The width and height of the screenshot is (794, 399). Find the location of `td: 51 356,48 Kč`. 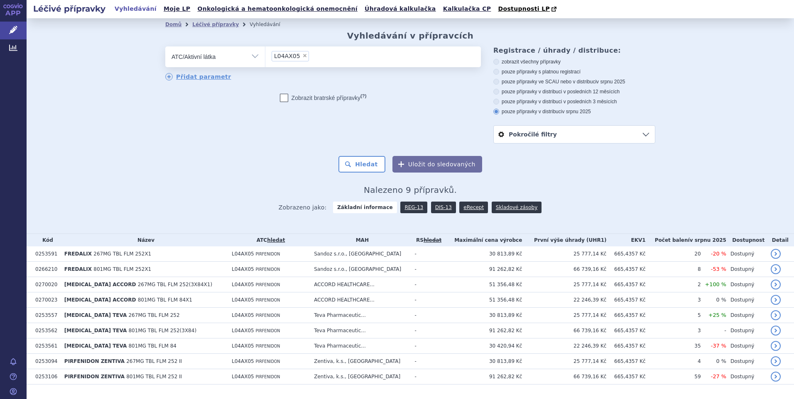

td: 51 356,48 Kč is located at coordinates (483, 300).